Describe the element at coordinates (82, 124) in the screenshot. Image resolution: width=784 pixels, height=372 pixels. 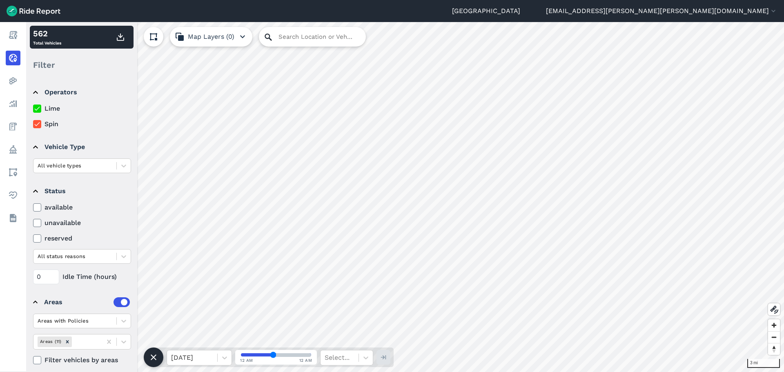
I see `label: Spin` at that location.